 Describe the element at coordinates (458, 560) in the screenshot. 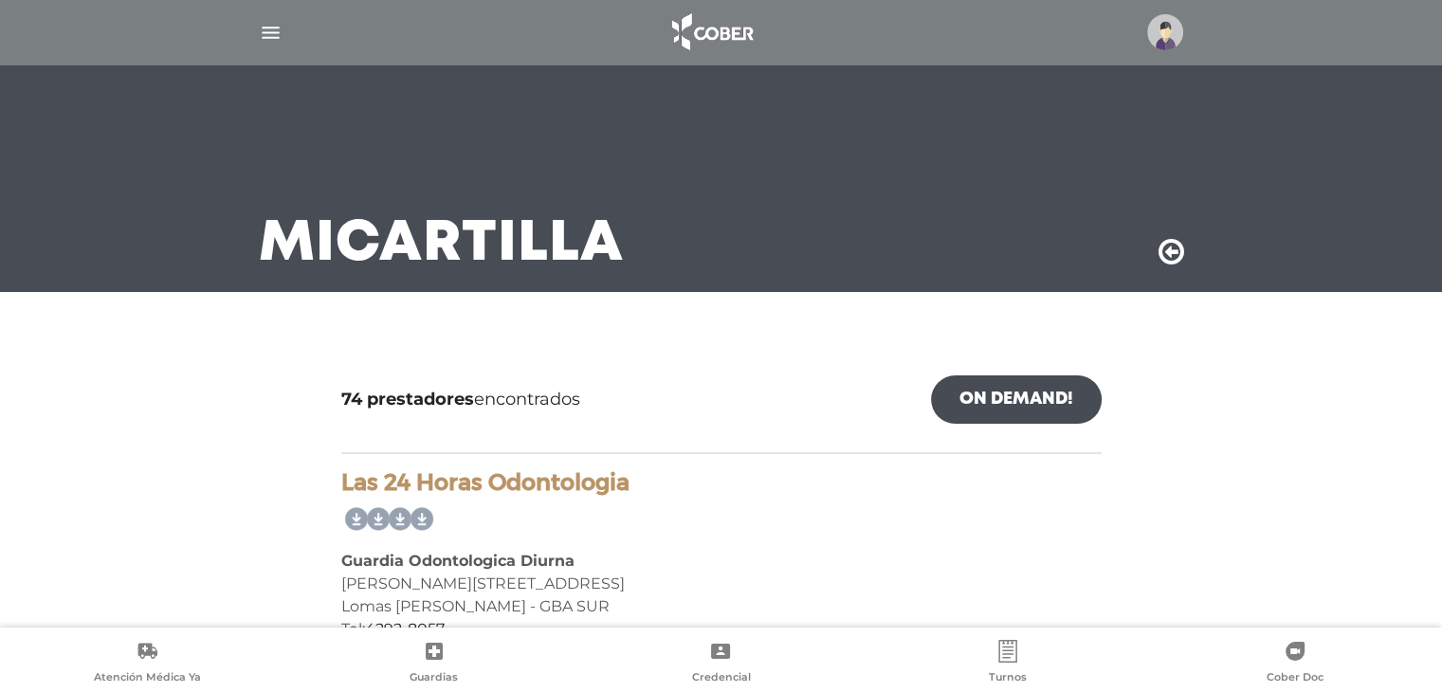

I see `b: Guardia Odontologica Diurna` at that location.